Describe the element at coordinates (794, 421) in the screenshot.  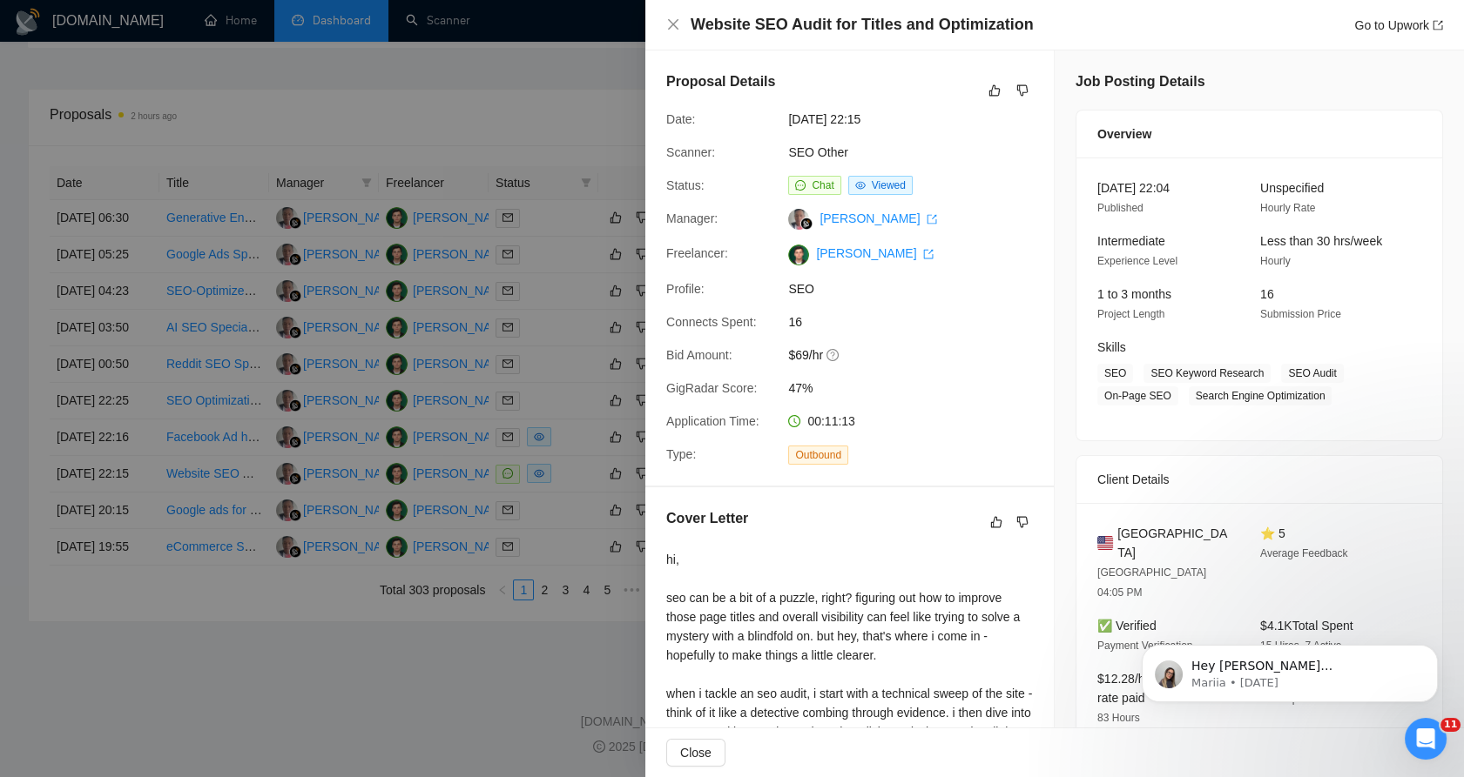
I see `span: clock-circle` at that location.